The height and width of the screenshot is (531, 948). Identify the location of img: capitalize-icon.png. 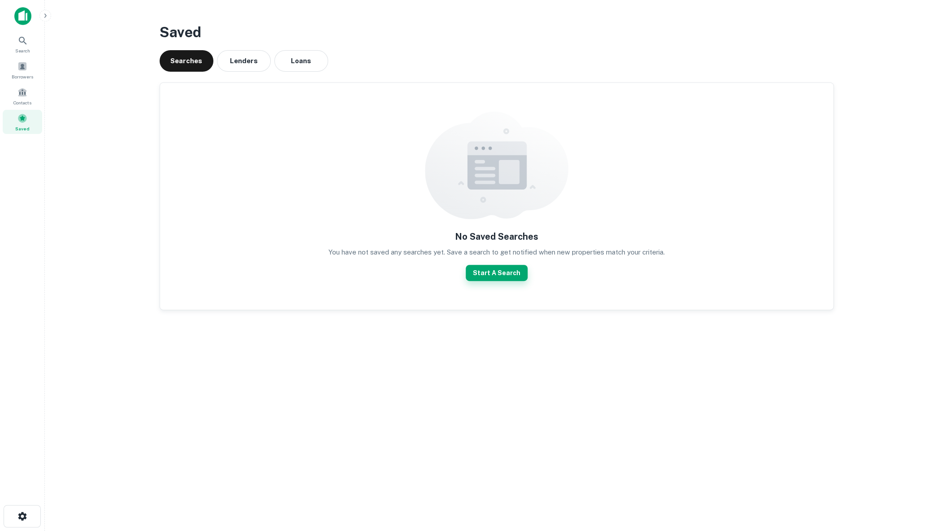
(23, 16).